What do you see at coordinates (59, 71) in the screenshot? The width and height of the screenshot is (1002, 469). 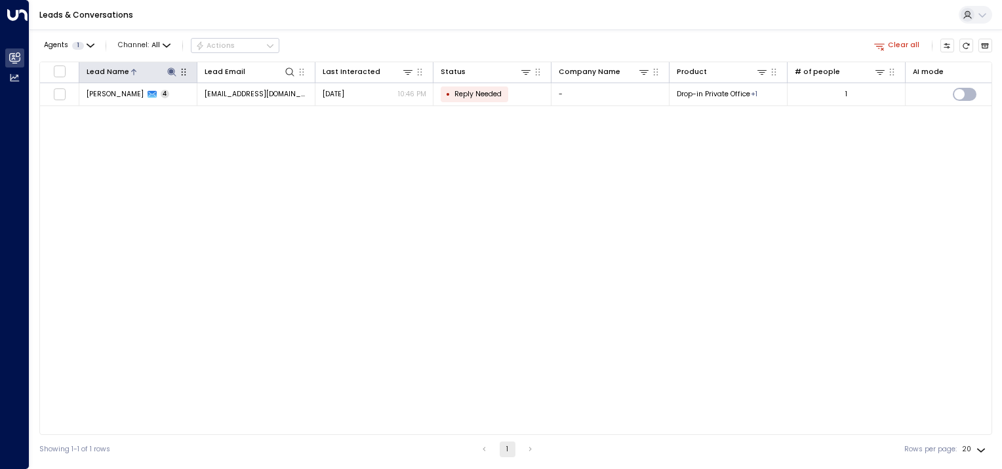 I see `span: Toggle select all` at bounding box center [59, 71].